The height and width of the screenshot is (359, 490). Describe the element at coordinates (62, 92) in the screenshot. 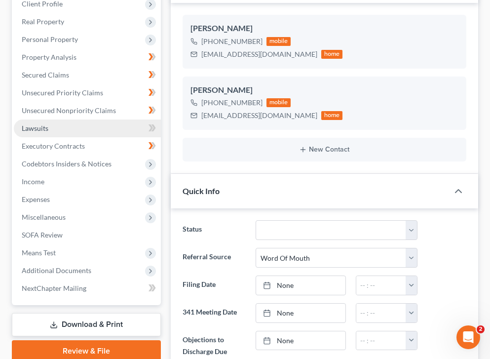

I see `span: Unsecured Priority Claims` at that location.